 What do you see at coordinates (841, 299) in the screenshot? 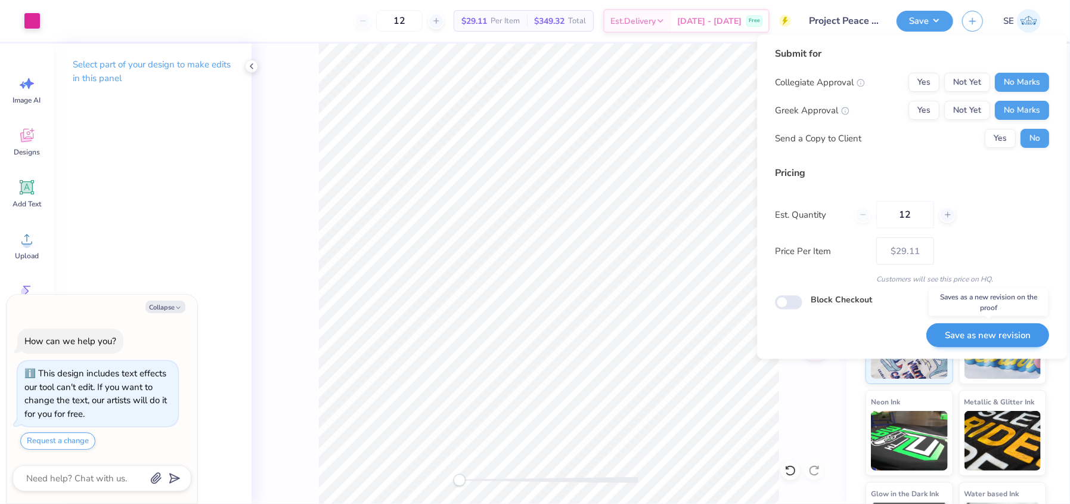
I see `label: Block Checkout` at bounding box center [841, 299].